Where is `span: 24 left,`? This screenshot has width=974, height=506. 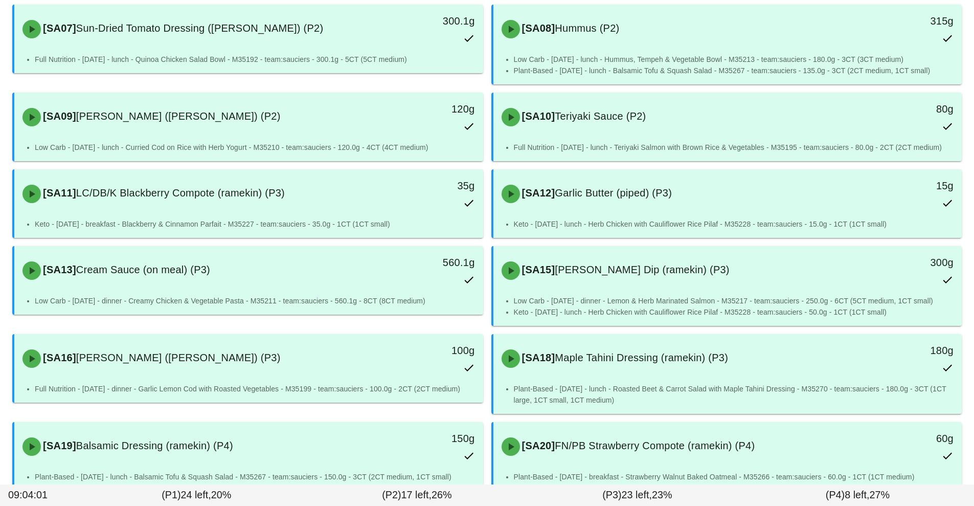 span: 24 left, is located at coordinates (195, 495).